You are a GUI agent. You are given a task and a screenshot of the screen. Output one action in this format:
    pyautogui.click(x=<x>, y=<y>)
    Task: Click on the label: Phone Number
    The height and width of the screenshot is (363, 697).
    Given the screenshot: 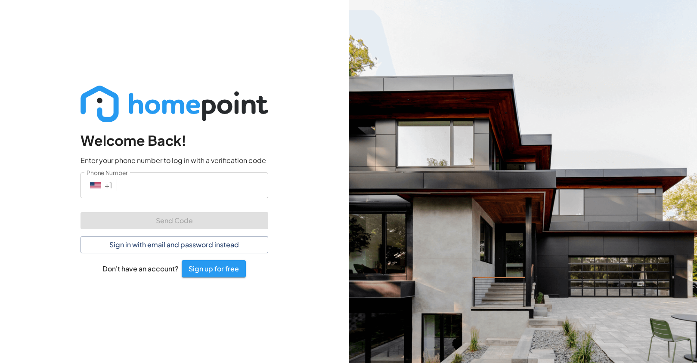 What is the action you would take?
    pyautogui.click(x=107, y=173)
    